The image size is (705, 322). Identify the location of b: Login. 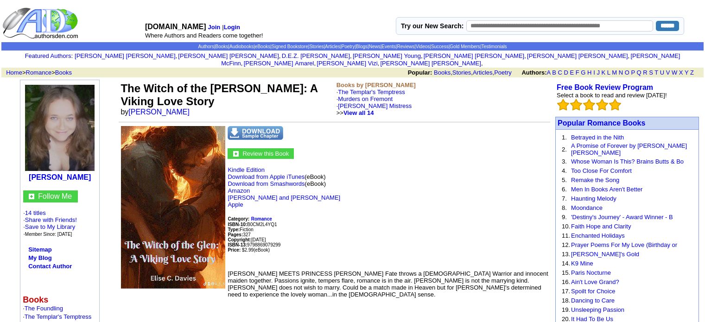
(232, 27).